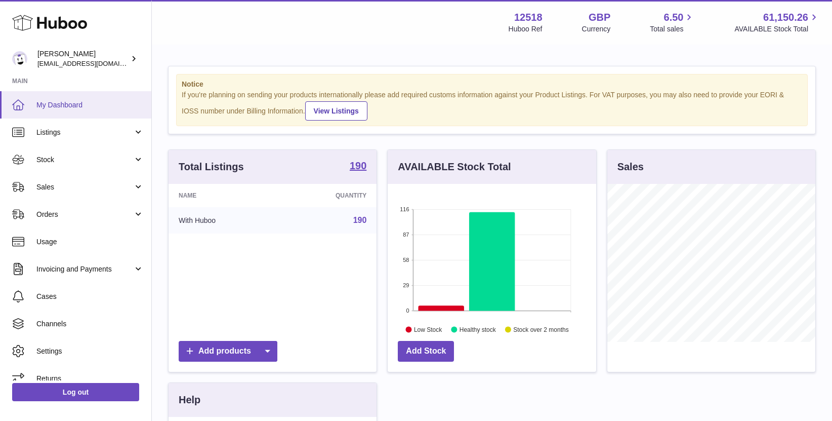 This screenshot has height=421, width=832. What do you see at coordinates (777, 29) in the screenshot?
I see `span: AVAILABLE Stock Total` at bounding box center [777, 29].